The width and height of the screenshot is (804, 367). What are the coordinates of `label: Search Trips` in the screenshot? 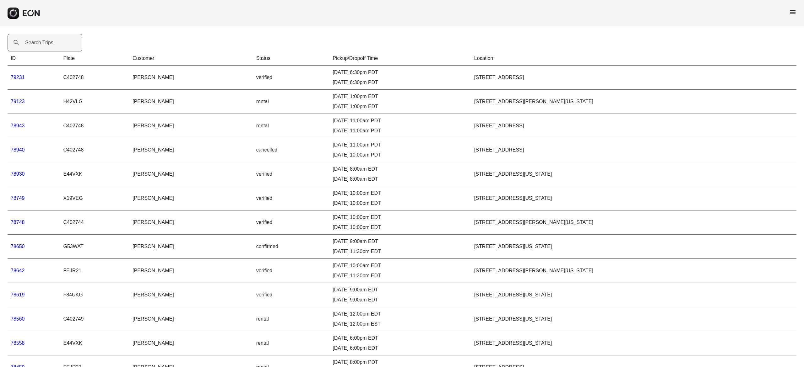 It's located at (39, 43).